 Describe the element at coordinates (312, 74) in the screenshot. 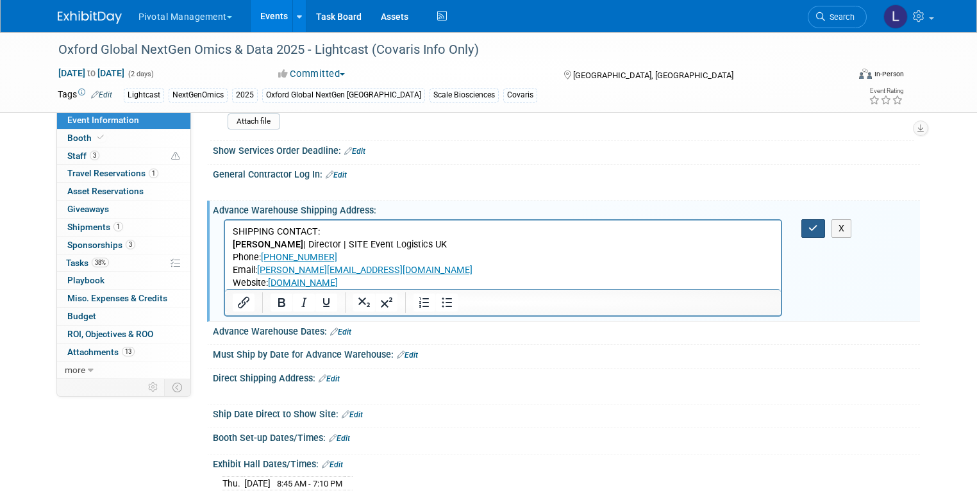

I see `button: Committed` at that location.